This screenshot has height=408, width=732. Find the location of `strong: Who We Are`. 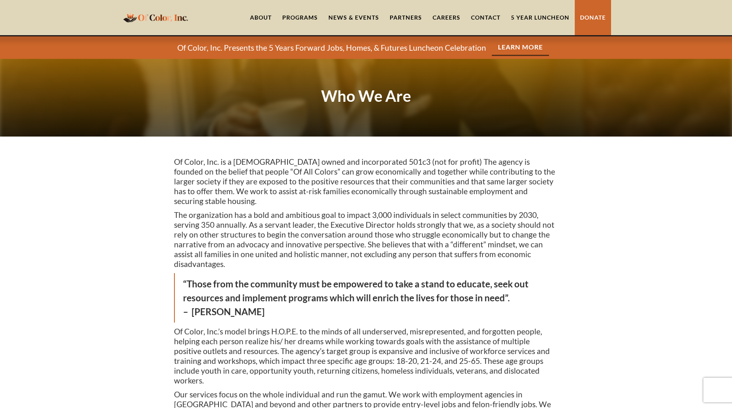

strong: Who We Are is located at coordinates (366, 96).